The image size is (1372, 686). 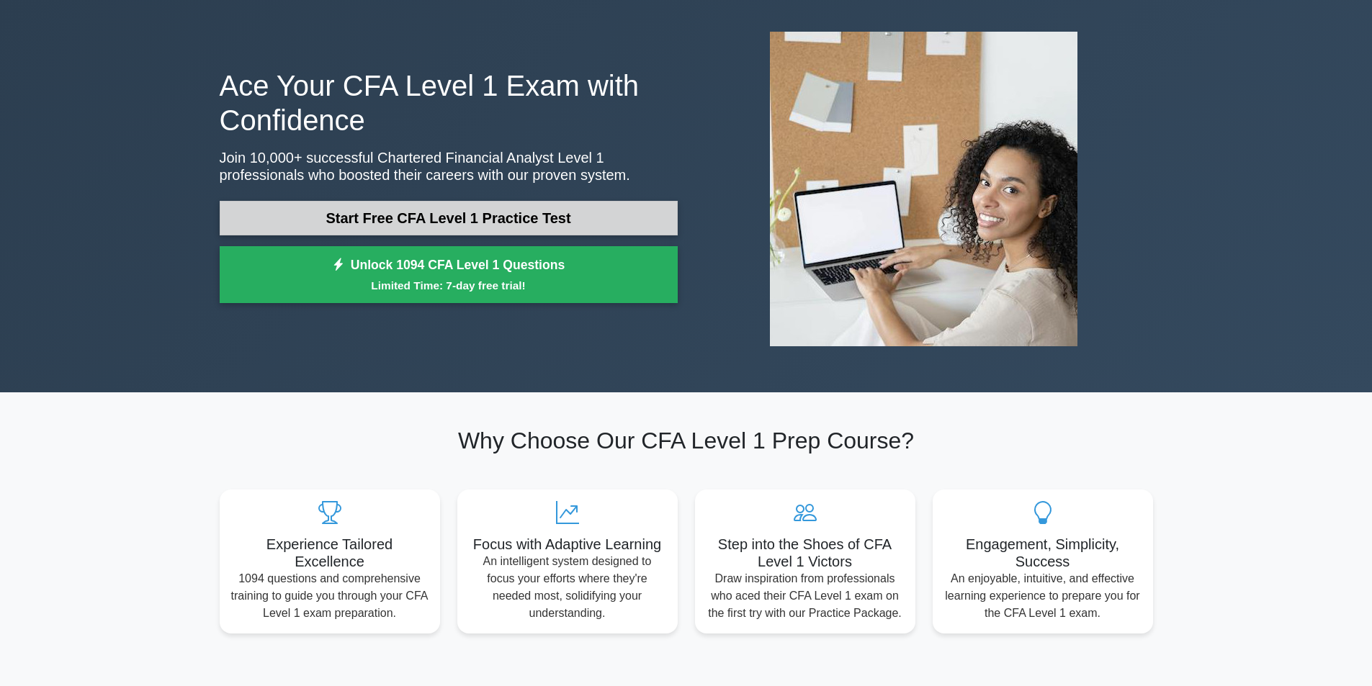 What do you see at coordinates (1043, 553) in the screenshot?
I see `h5: Engagement, Simplicity, Success` at bounding box center [1043, 553].